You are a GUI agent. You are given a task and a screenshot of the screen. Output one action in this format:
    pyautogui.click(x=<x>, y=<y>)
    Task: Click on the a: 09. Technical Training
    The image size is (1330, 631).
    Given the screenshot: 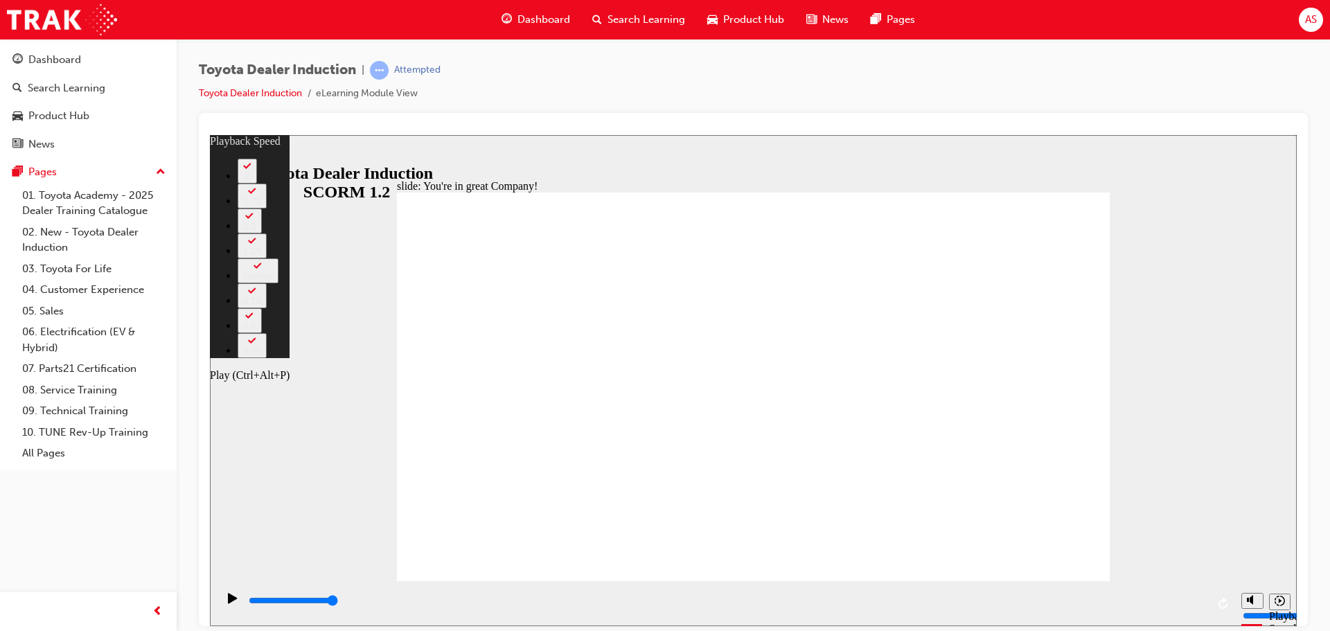 What is the action you would take?
    pyautogui.click(x=93, y=411)
    